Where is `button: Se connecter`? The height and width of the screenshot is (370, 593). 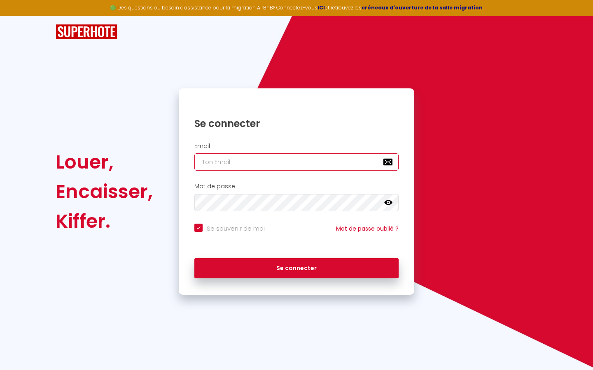
button: Se connecter is located at coordinates (296, 269).